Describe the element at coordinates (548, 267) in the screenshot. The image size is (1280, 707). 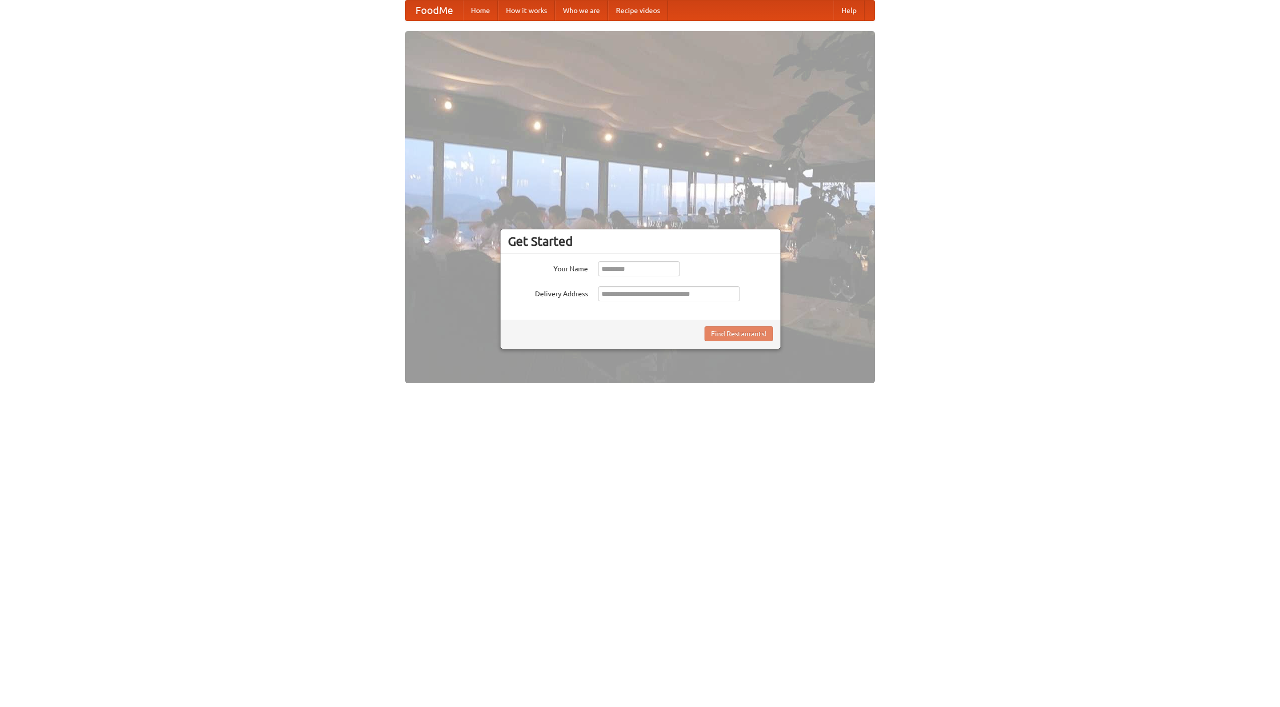
I see `label: Your Name` at that location.